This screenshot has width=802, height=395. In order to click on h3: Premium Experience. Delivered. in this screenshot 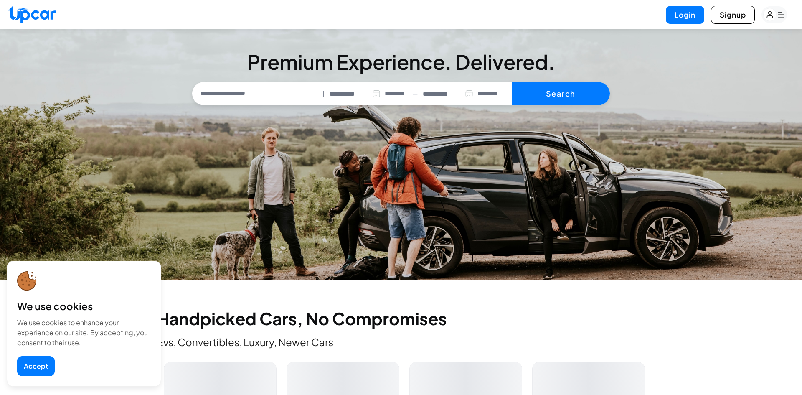, I will do `click(401, 62)`.